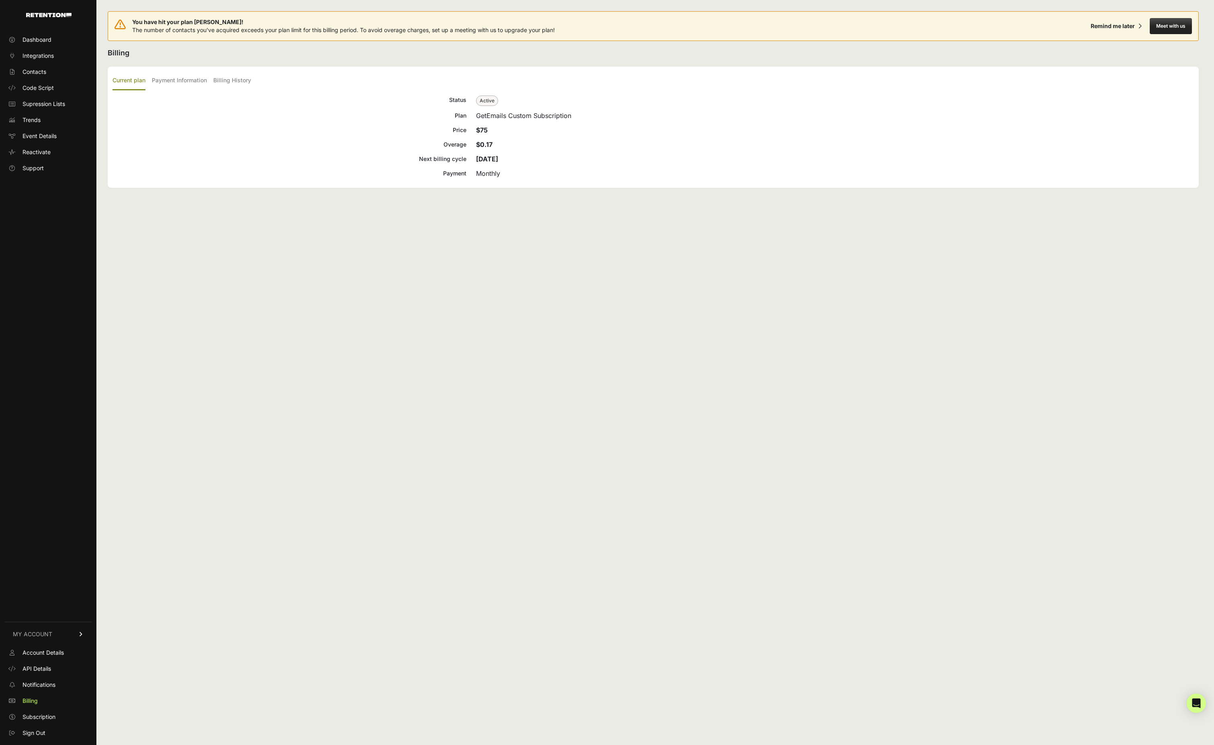 The image size is (1214, 745). Describe the element at coordinates (48, 40) in the screenshot. I see `a: Dashboard` at that location.